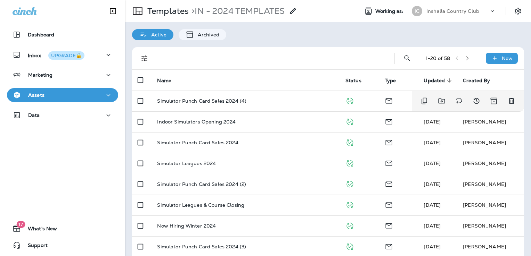  What do you see at coordinates (390, 11) in the screenshot?
I see `span: Working as:` at bounding box center [390, 11].